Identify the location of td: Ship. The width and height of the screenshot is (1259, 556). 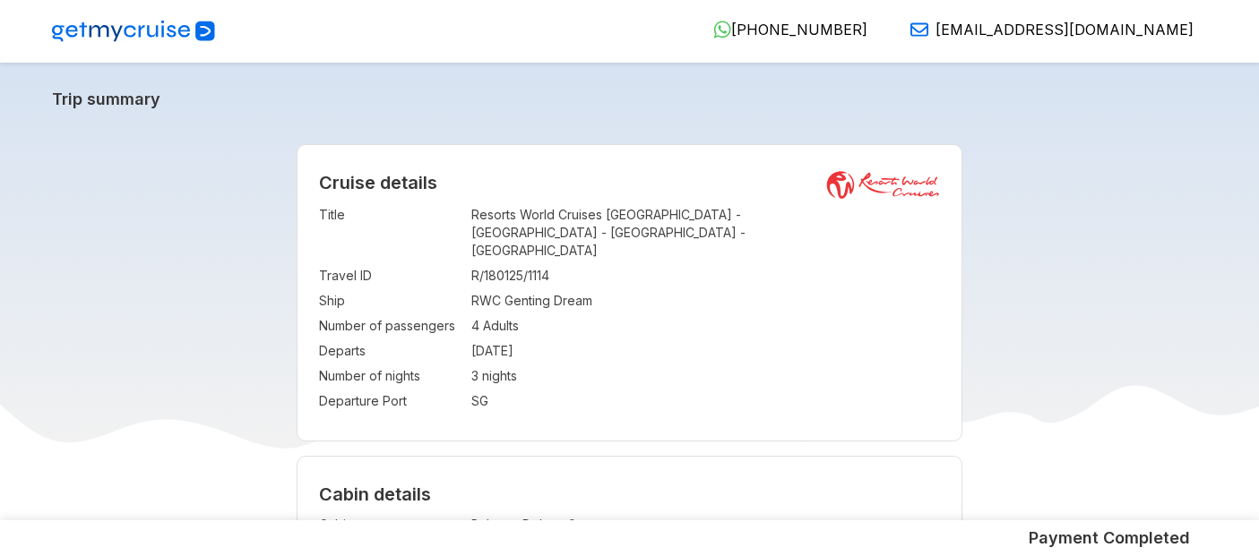
(391, 301).